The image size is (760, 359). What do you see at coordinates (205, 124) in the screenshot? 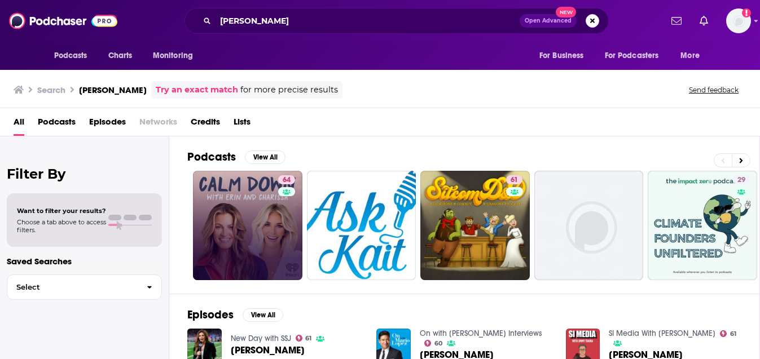
I see `a: Credits` at bounding box center [205, 124].